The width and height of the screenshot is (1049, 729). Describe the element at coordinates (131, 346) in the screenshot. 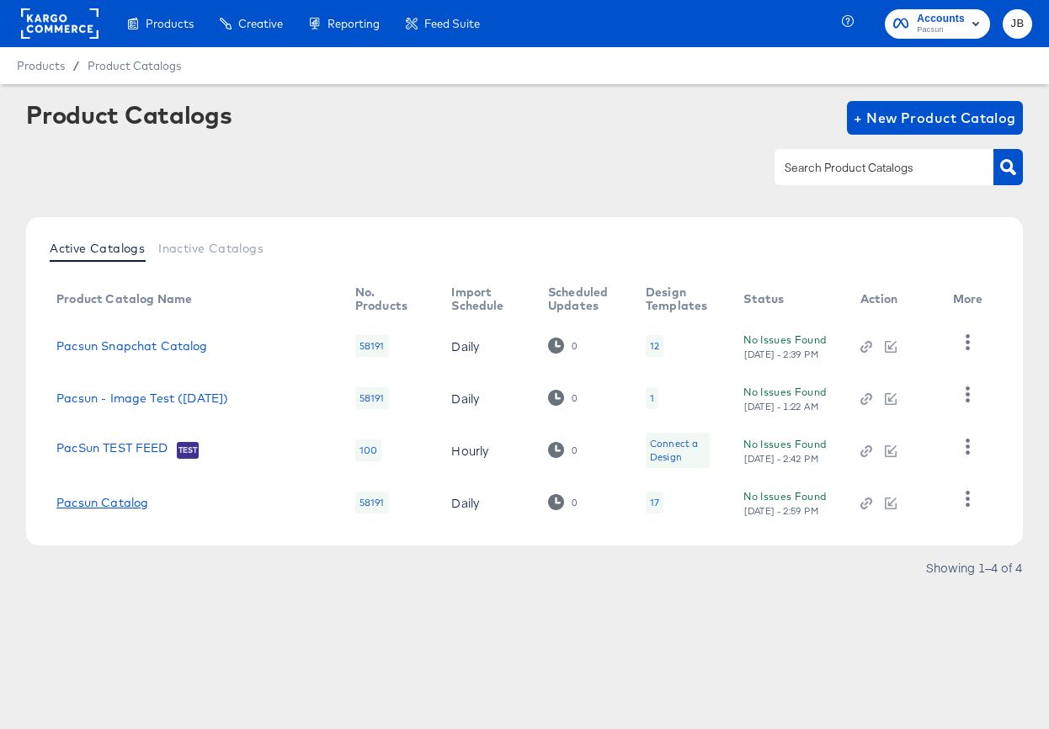

I see `a: Pacsun Snapchat Catalog` at that location.